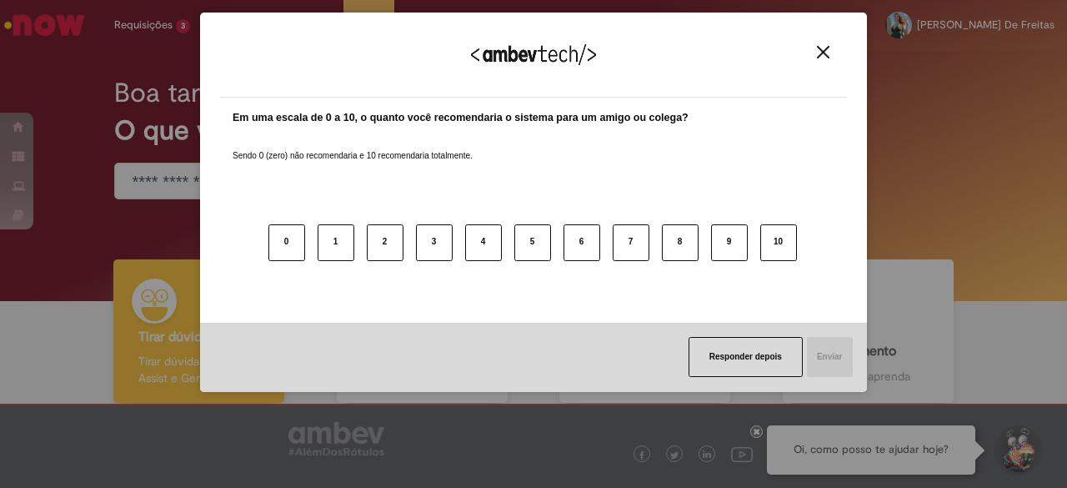  Describe the element at coordinates (336, 243) in the screenshot. I see `button: 1` at that location.